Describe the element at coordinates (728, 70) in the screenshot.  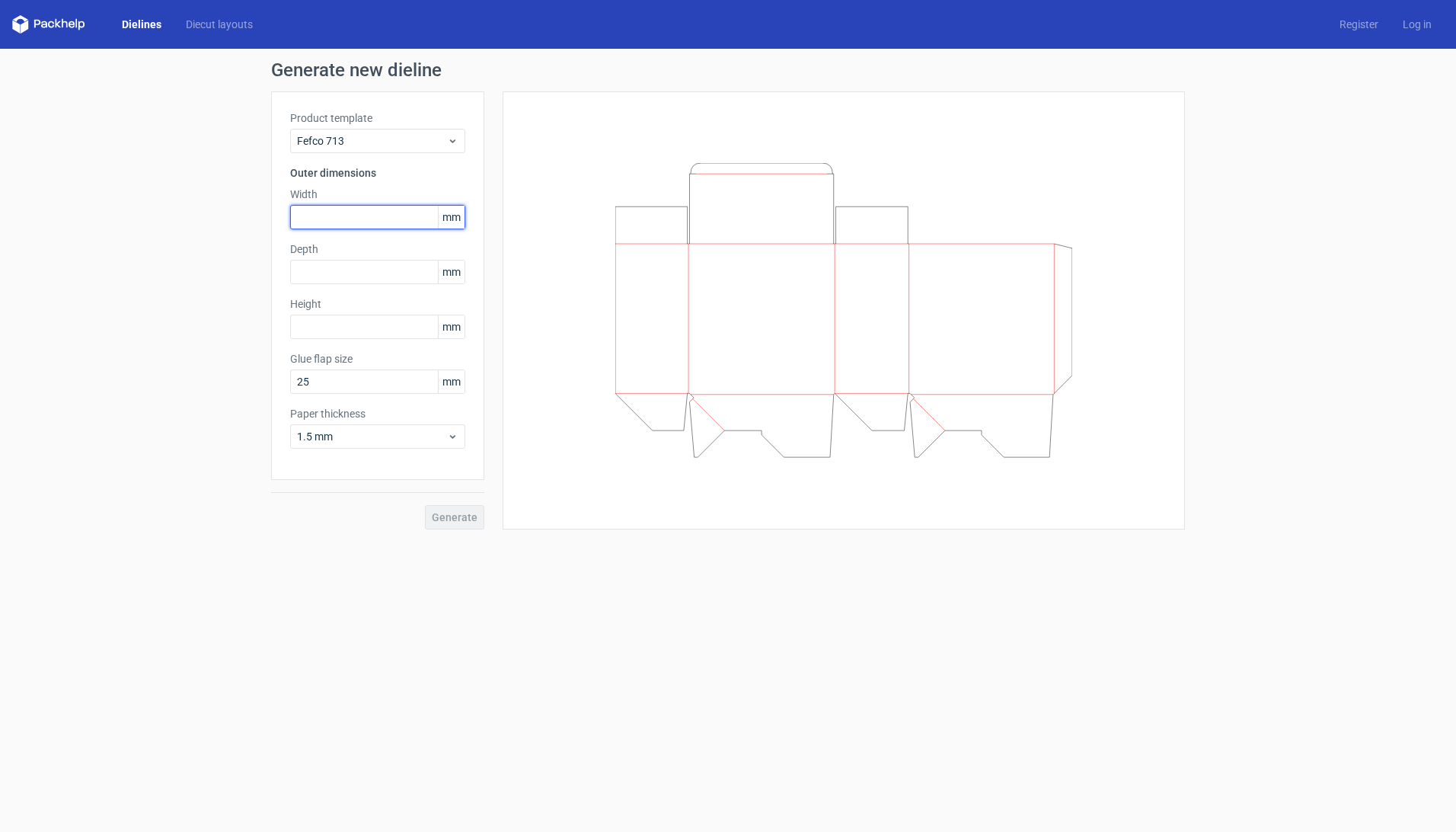
I see `h1: Generate new dieline` at that location.